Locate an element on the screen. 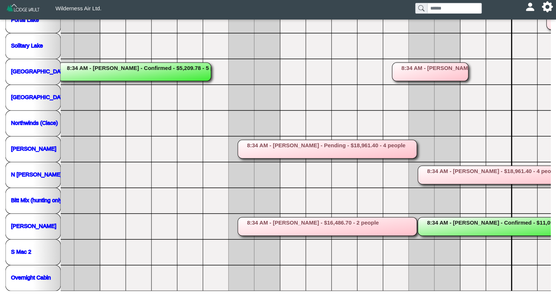 The image size is (556, 296). a: Northwinds (Clace) is located at coordinates (35, 122).